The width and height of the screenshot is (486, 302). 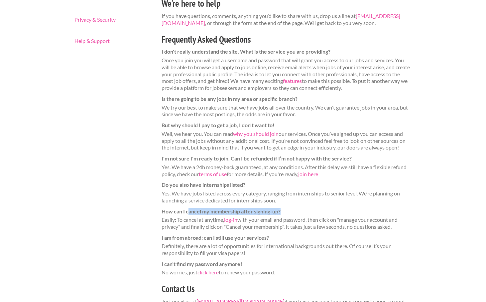 I want to click on a: Help & Support, so click(x=112, y=41).